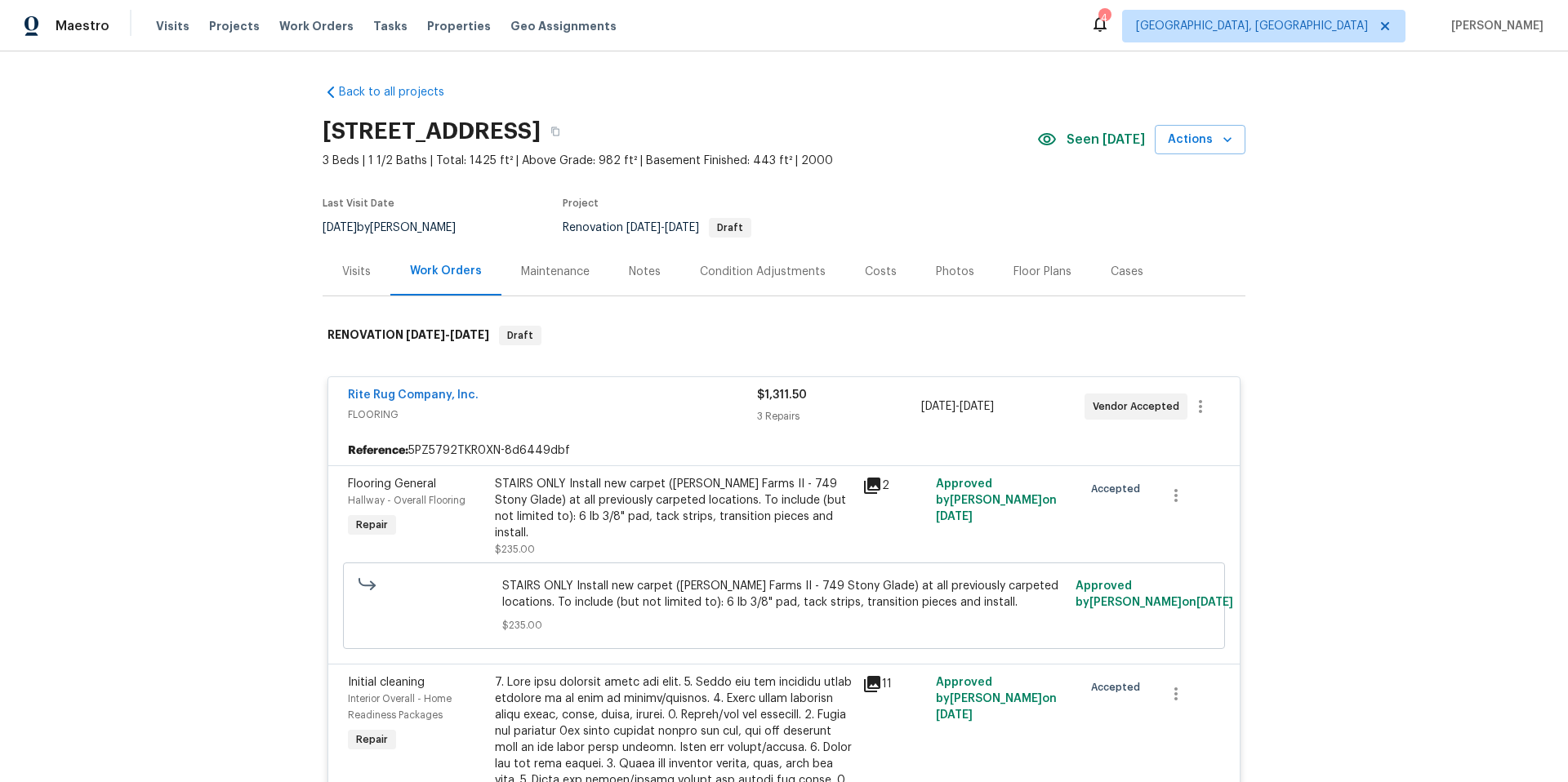 The image size is (1568, 782). Describe the element at coordinates (413, 395) in the screenshot. I see `a: Rite Rug Company, Inc.` at that location.